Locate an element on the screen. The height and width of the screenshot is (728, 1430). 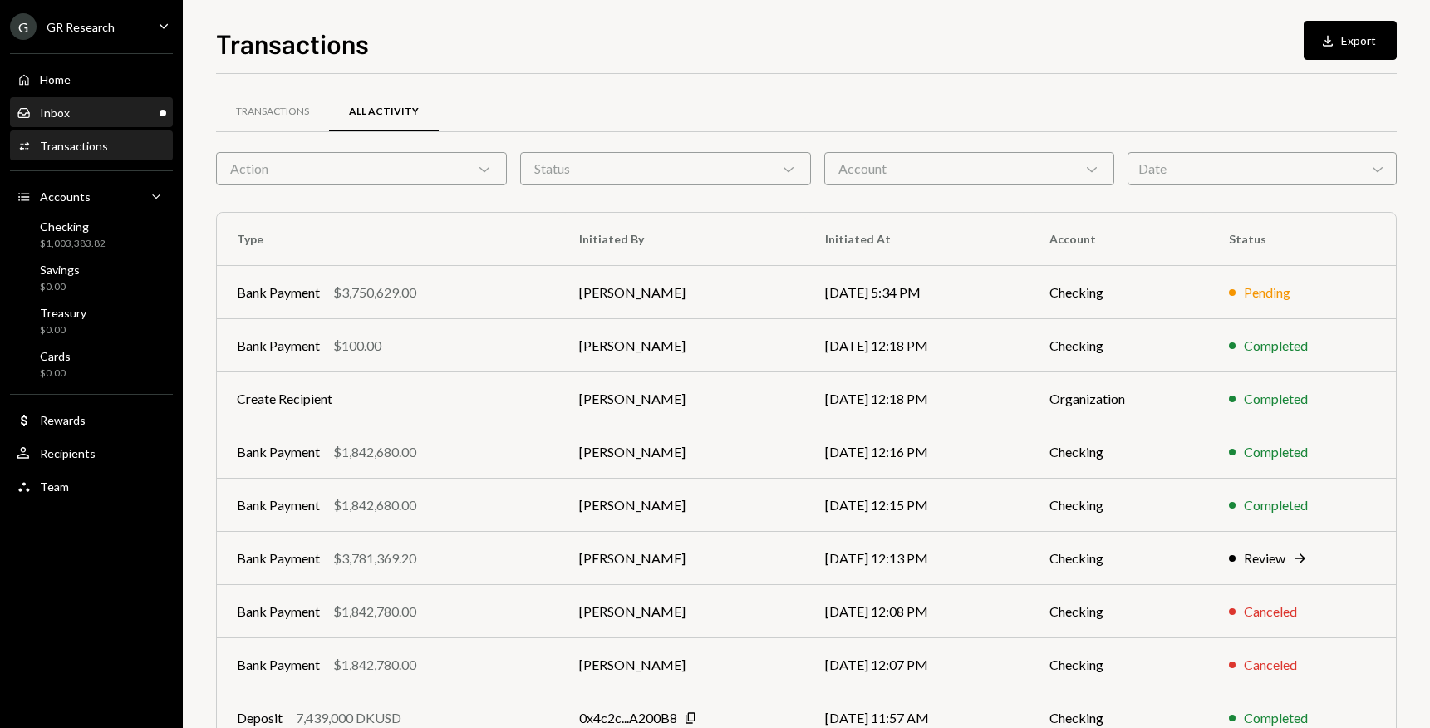
div: Review is located at coordinates (1264, 558).